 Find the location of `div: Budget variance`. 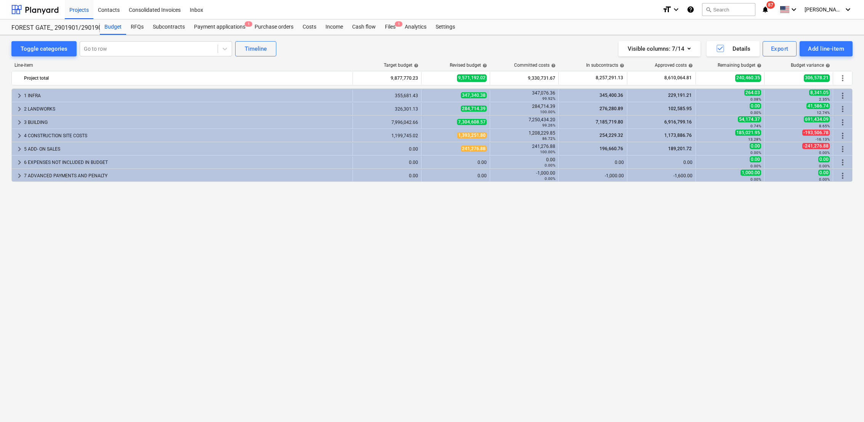

div: Budget variance is located at coordinates (810, 65).